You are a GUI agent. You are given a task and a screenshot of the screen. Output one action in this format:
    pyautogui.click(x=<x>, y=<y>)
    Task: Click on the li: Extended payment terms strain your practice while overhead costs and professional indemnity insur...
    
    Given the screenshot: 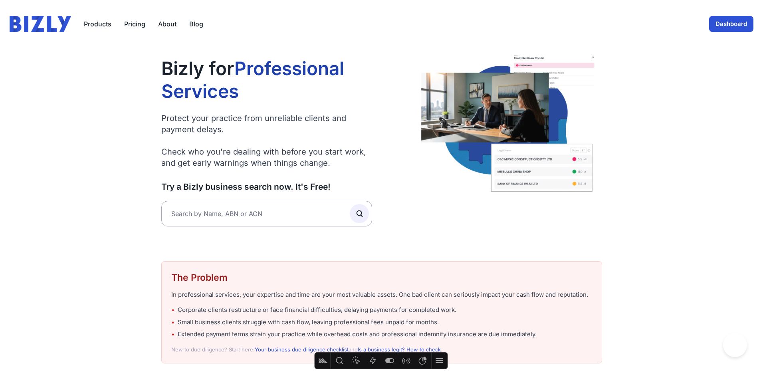 What is the action you would take?
    pyautogui.click(x=382, y=334)
    